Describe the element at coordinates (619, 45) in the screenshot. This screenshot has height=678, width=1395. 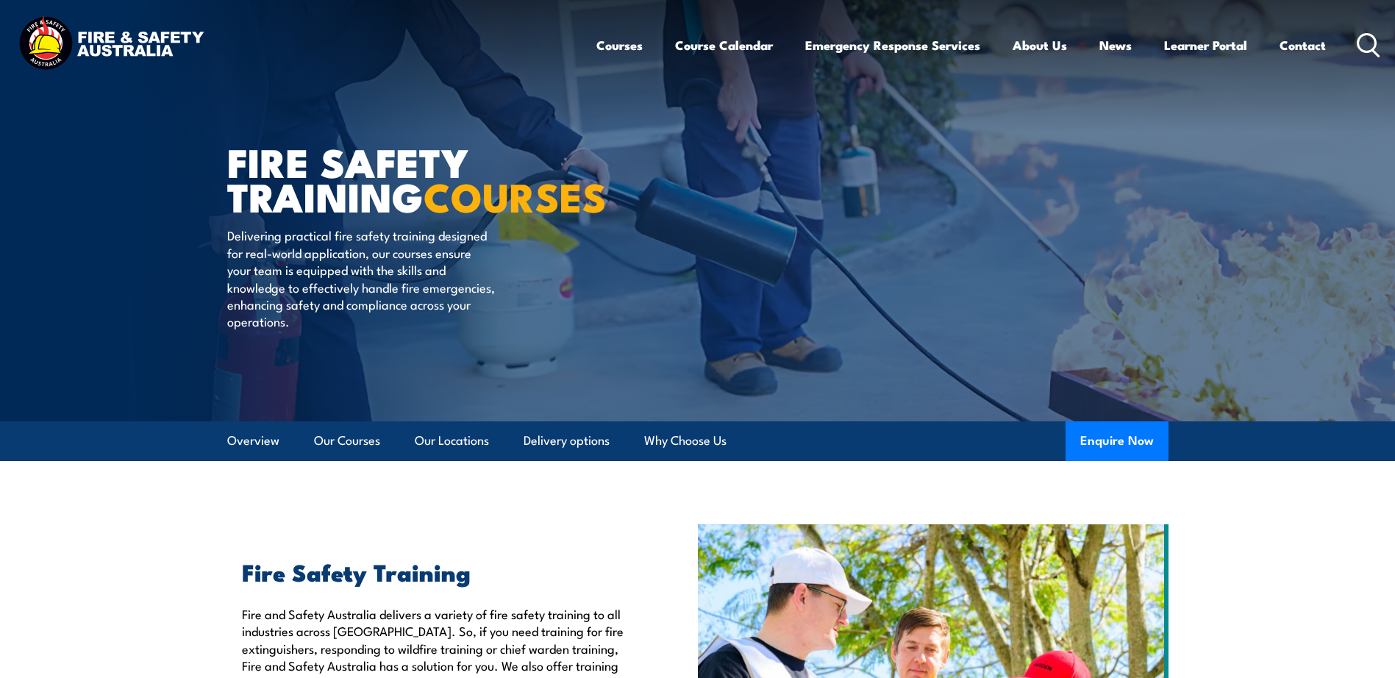
I see `a: Courses` at that location.